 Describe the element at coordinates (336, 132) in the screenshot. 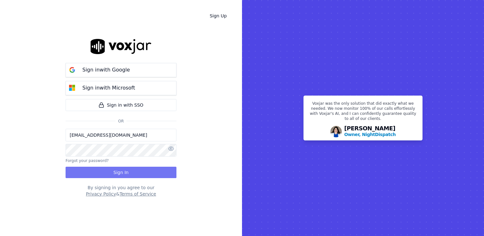

I see `img: Avatar` at that location.